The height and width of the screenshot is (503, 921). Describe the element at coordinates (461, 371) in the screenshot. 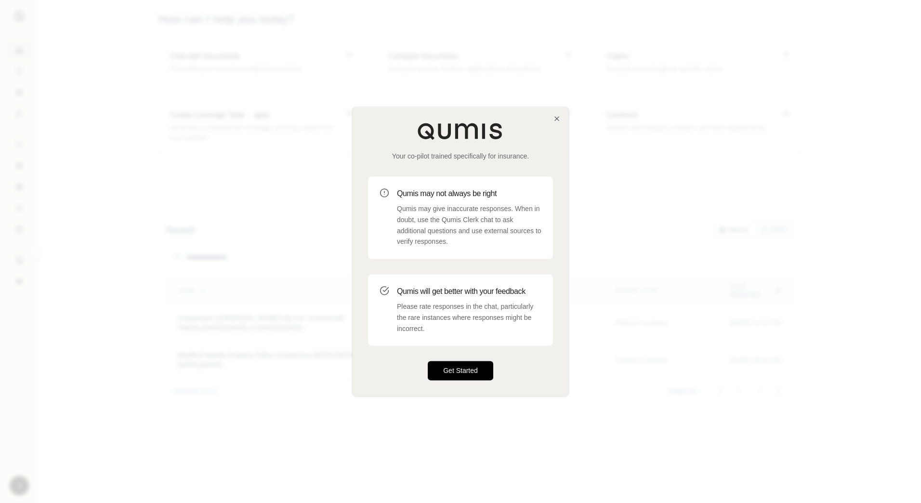

I see `button: Get Started` at that location.